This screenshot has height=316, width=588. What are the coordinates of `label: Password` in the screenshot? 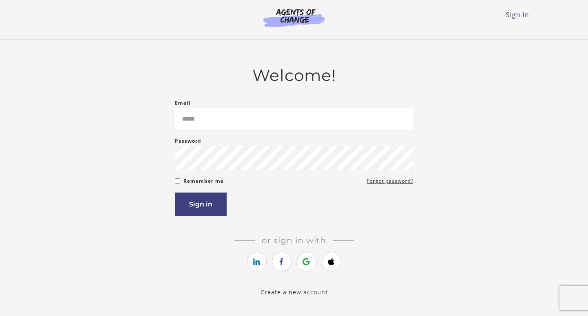 It's located at (188, 141).